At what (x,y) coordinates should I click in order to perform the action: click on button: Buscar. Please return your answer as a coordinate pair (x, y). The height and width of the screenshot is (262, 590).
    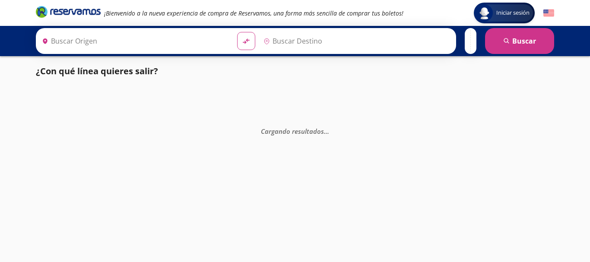
    Looking at the image, I should click on (520, 41).